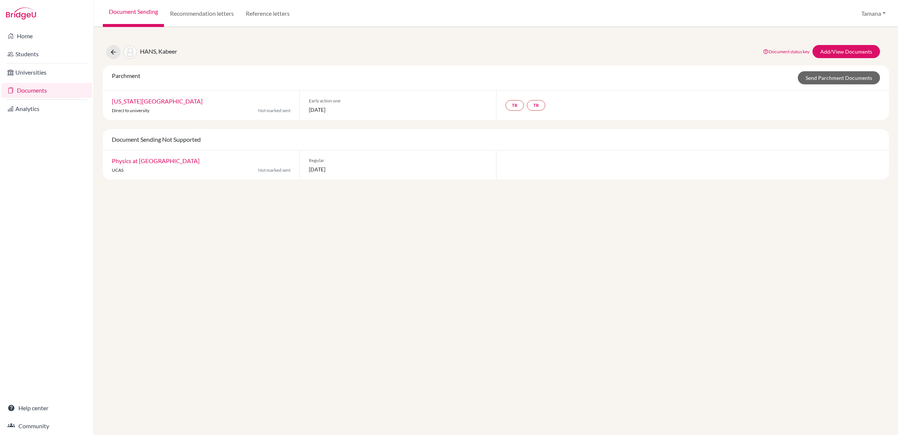 The height and width of the screenshot is (435, 898). What do you see at coordinates (47, 408) in the screenshot?
I see `a: Help center` at bounding box center [47, 408].